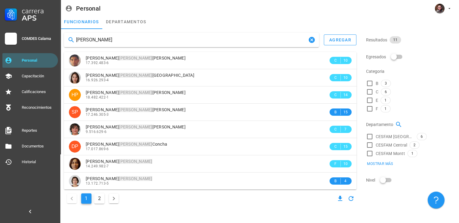 This screenshot has height=223, width=459. I want to click on div: Capacitación, so click(39, 76).